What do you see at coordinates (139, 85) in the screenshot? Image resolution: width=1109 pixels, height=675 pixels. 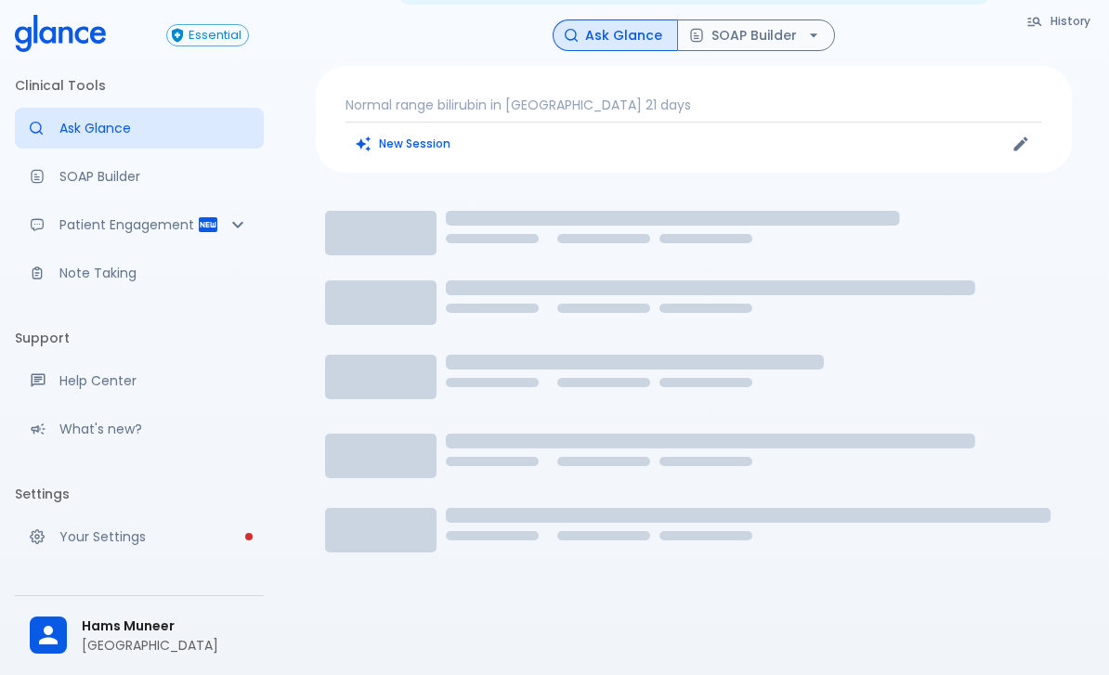 I see `li: Clinical Tools` at bounding box center [139, 85].